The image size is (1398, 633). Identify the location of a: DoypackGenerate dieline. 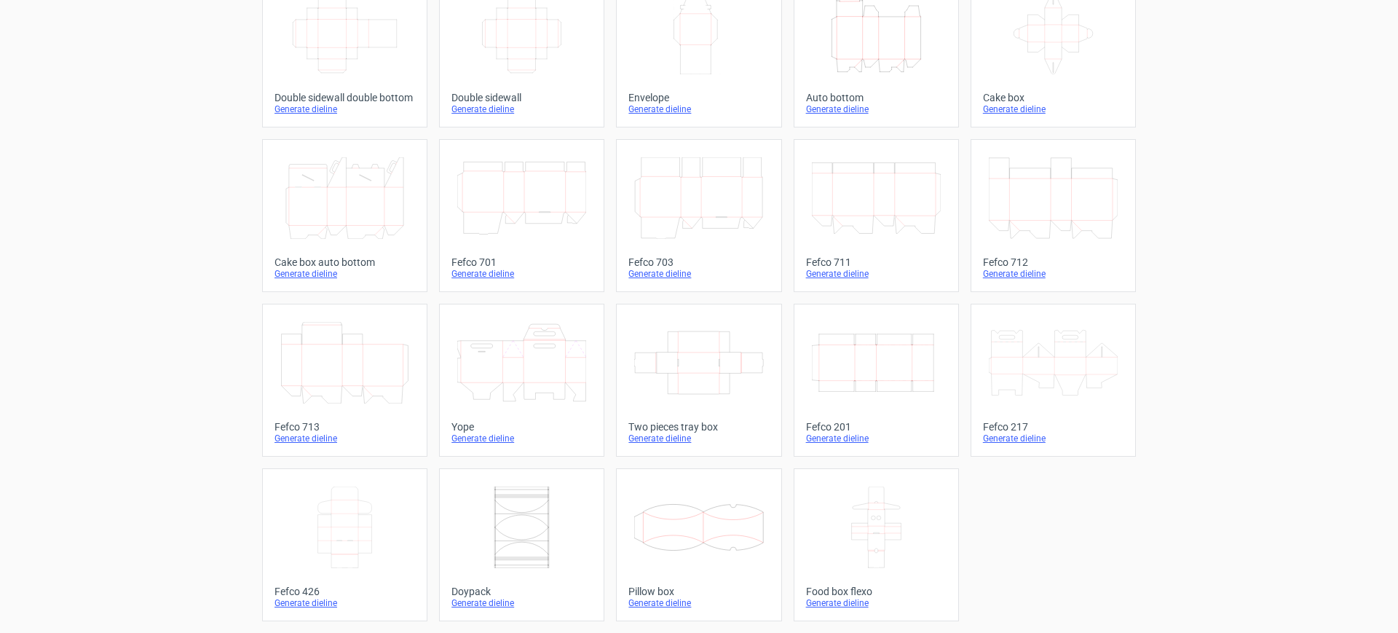
(521, 545).